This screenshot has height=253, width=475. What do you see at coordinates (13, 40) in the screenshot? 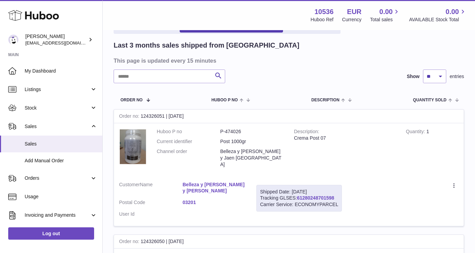
I see `img: riberoyepescamila@hotmail.com` at bounding box center [13, 40].